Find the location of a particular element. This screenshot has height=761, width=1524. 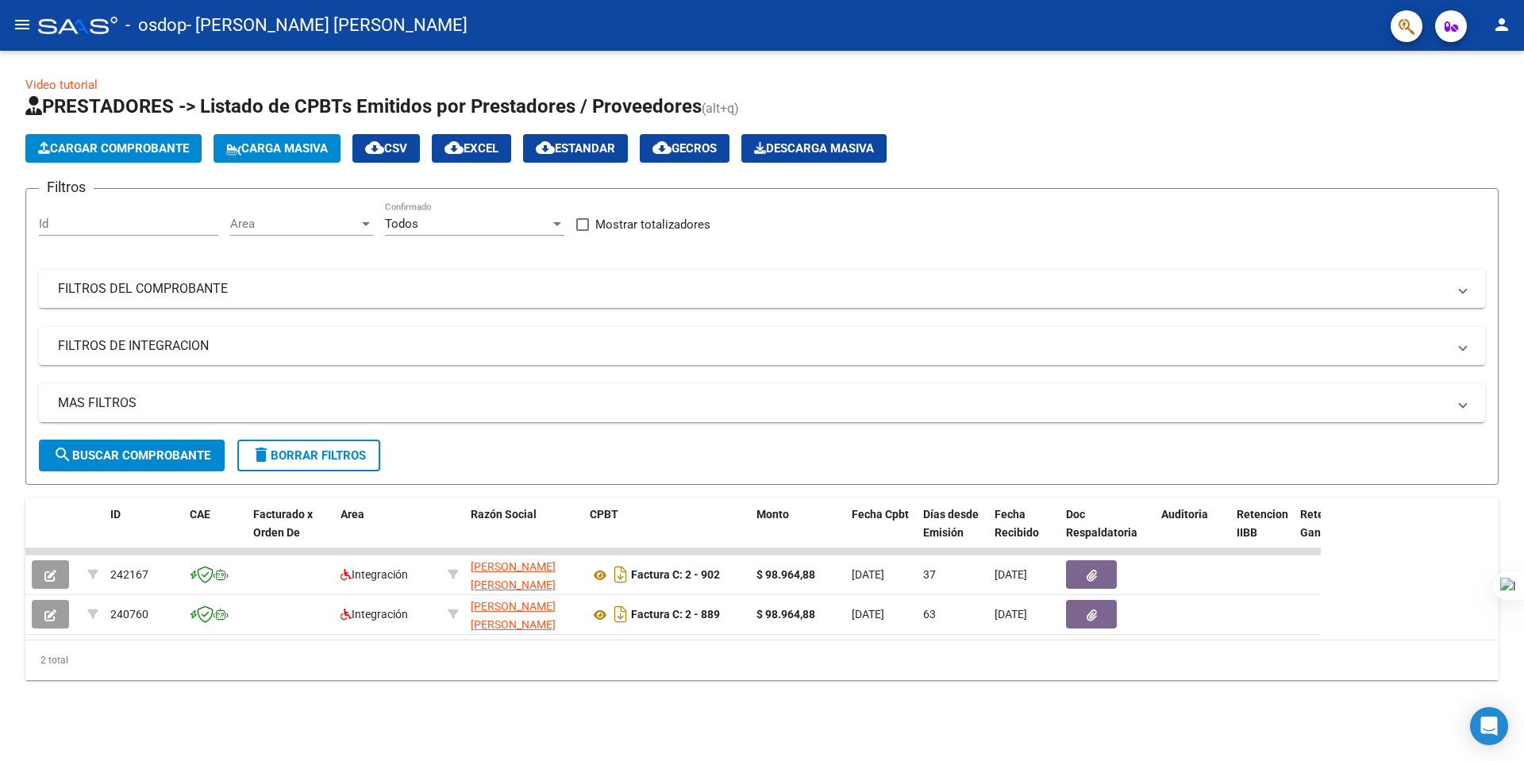

span: Cargar Comprobante is located at coordinates (114, 148).